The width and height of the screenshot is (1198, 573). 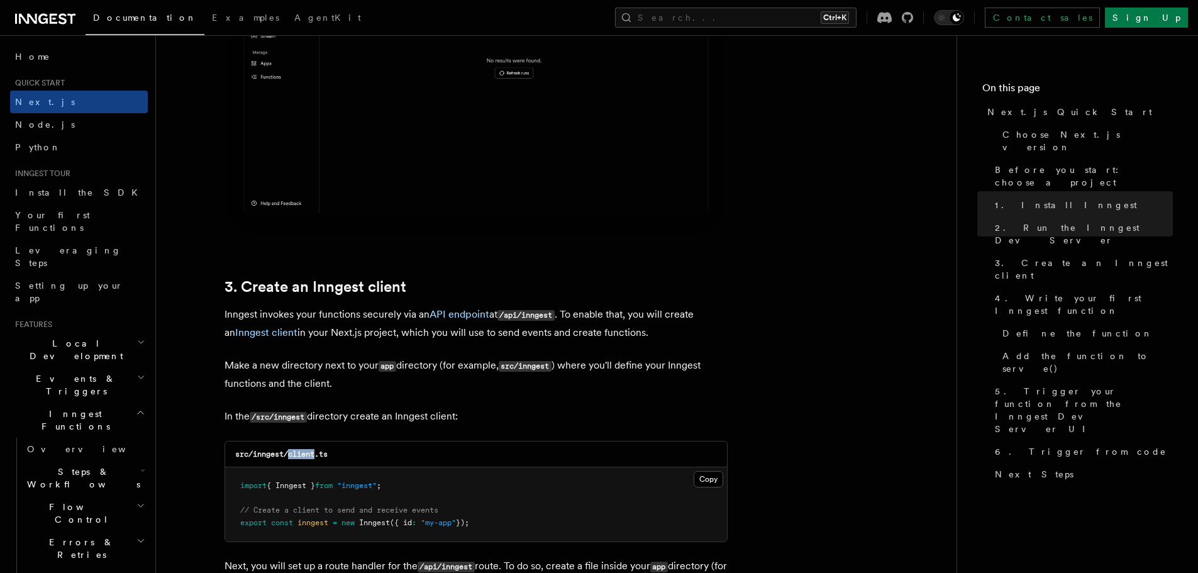 I want to click on a: Inngest client, so click(x=266, y=332).